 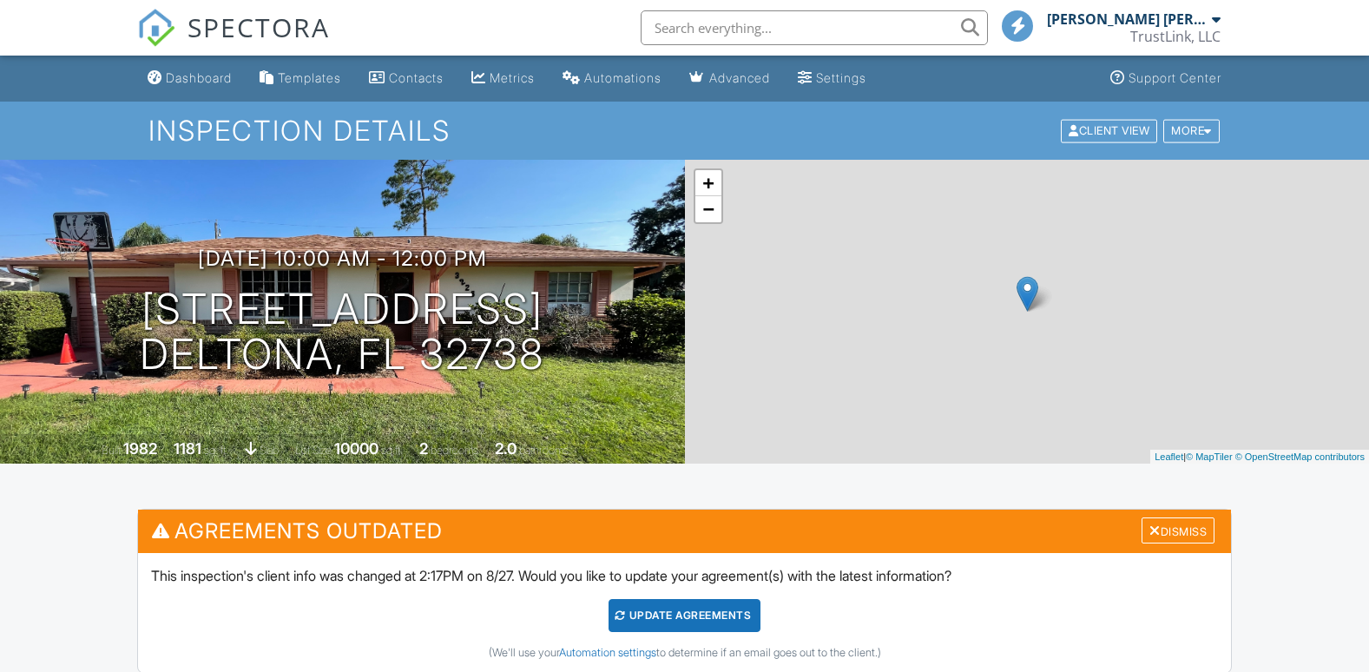 I want to click on a: Advanced, so click(x=729, y=78).